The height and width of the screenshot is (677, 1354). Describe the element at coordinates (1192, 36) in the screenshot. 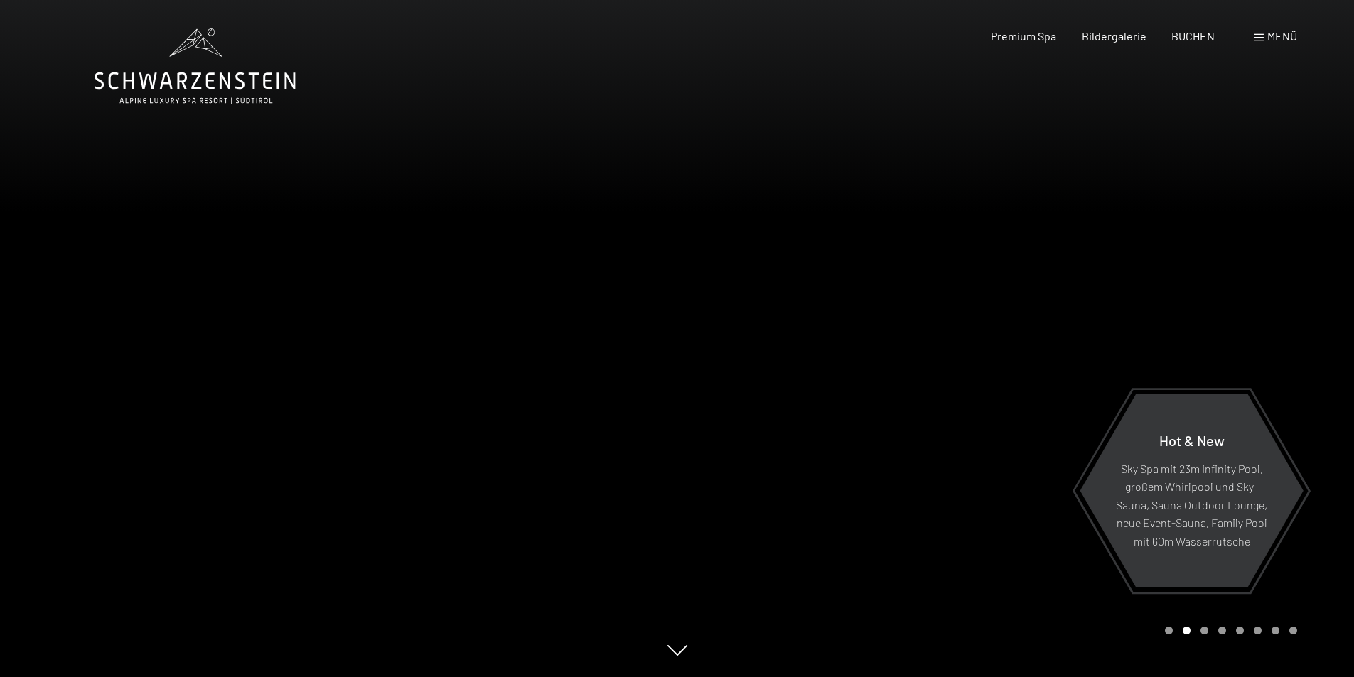

I see `span: BUCHEN` at that location.